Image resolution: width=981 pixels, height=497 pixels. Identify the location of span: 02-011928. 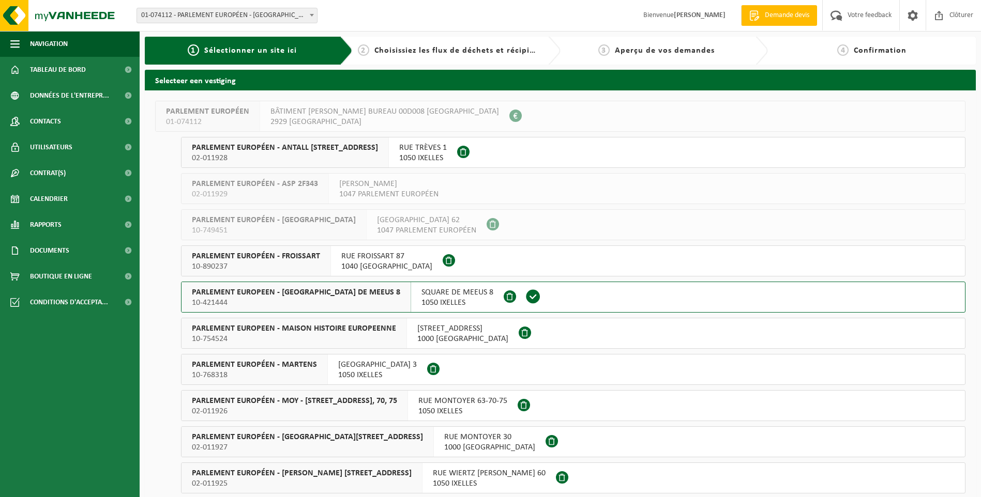
(285, 158).